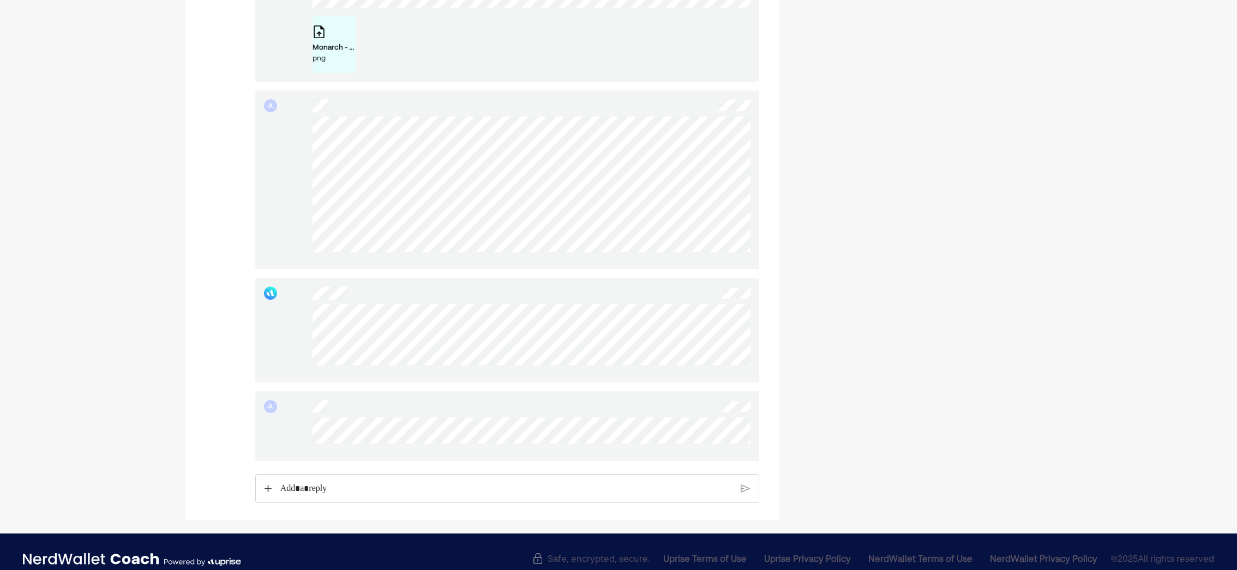  I want to click on div: NerdWallet Terms of Use, so click(920, 560).